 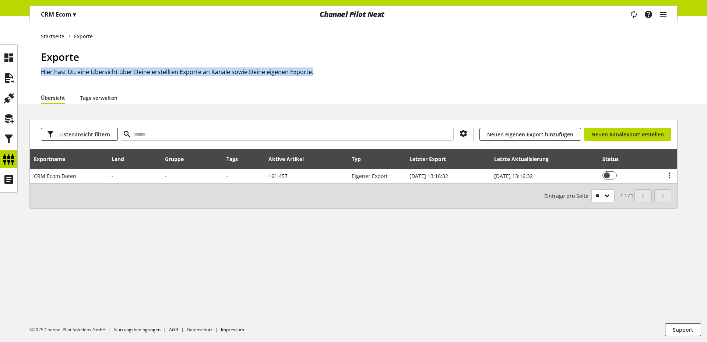 What do you see at coordinates (614, 159) in the screenshot?
I see `div: Status` at bounding box center [614, 159].